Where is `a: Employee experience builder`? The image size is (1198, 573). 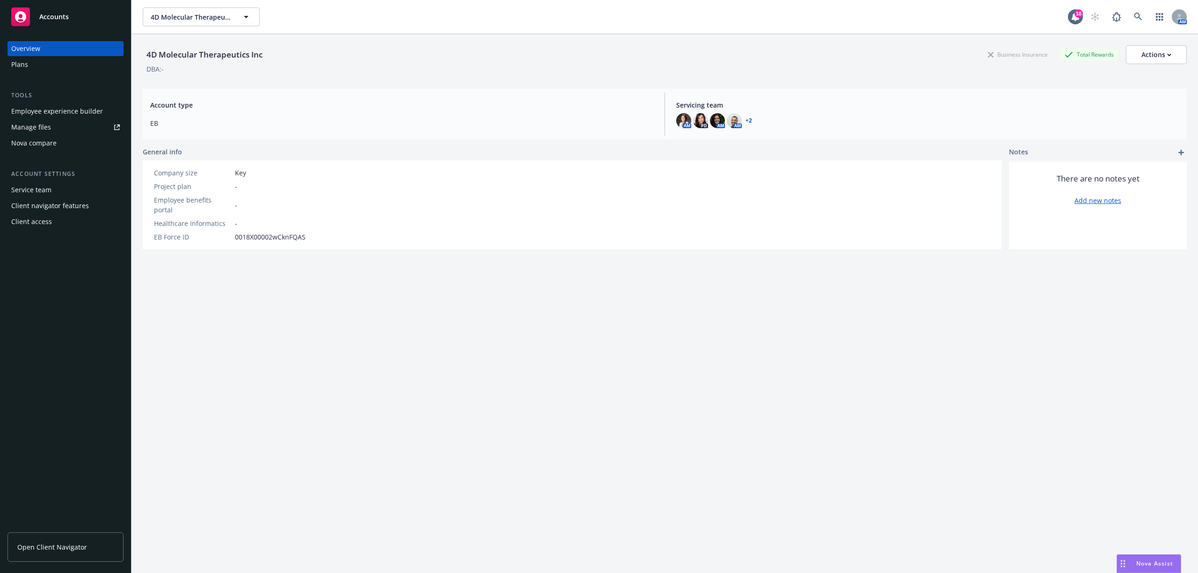
a: Employee experience builder is located at coordinates (66, 111).